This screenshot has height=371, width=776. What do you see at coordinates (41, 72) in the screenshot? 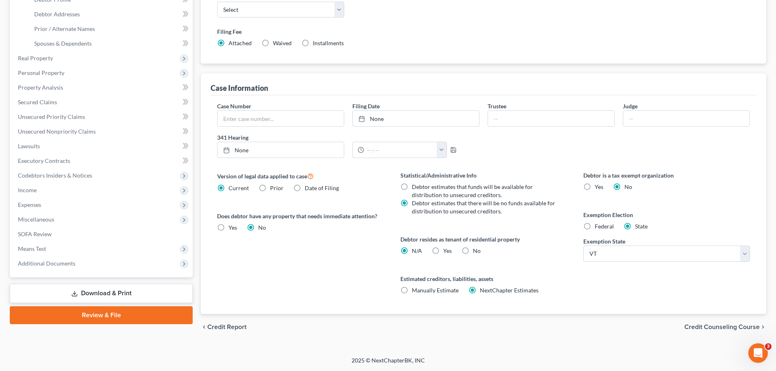
I see `span: Personal Property` at bounding box center [41, 72].